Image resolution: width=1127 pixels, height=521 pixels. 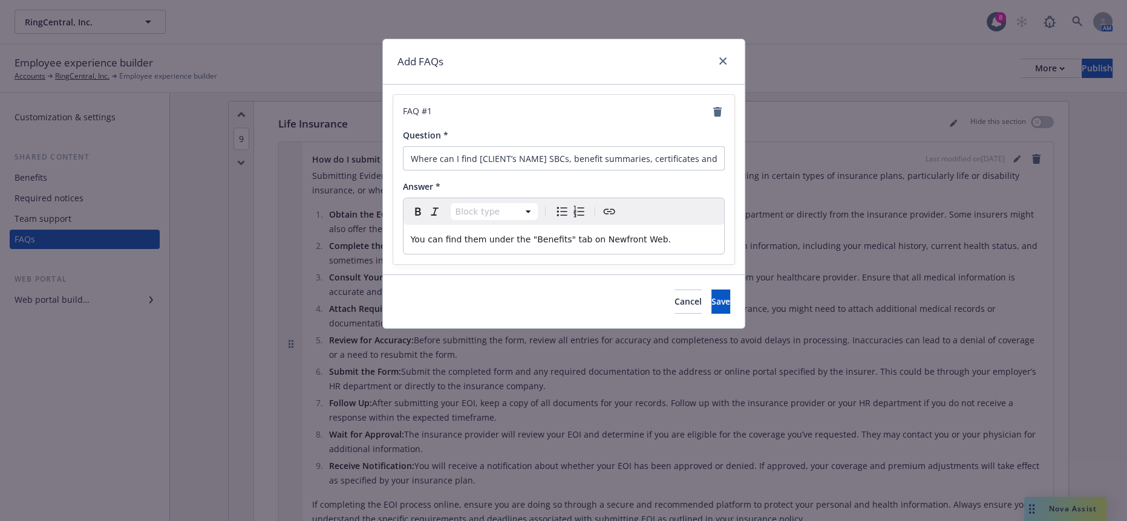 I want to click on span: You can find them under the "Benefits" tab on Newfront Web., so click(x=541, y=239).